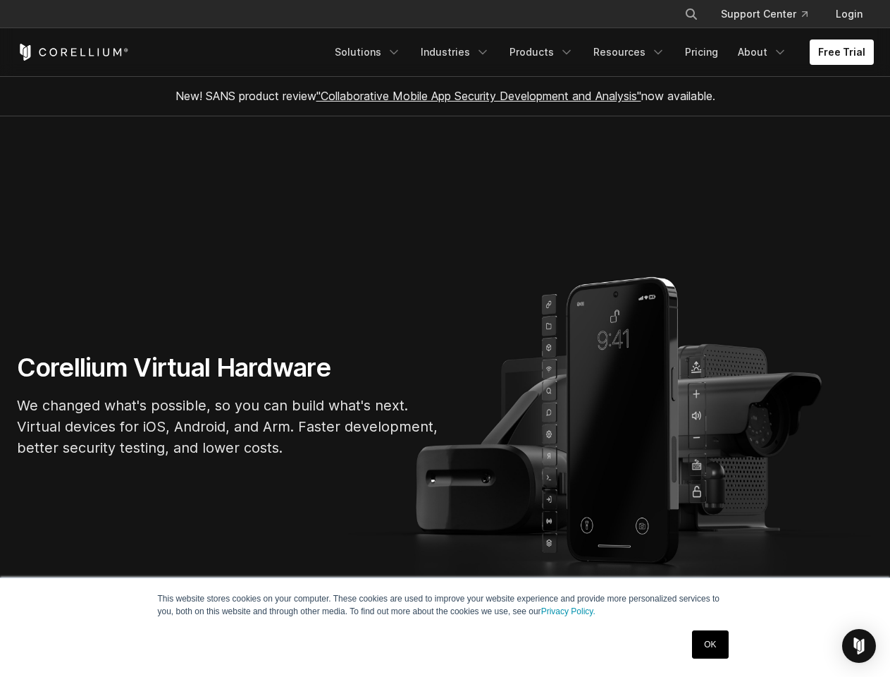 This screenshot has width=890, height=677. Describe the element at coordinates (541, 52) in the screenshot. I see `a: Products` at that location.